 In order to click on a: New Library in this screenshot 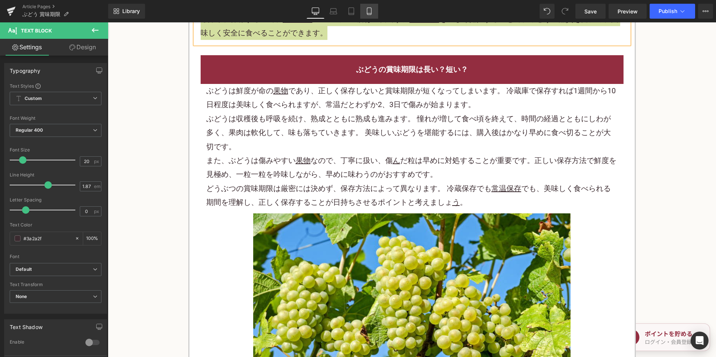, I will do `click(126, 11)`.